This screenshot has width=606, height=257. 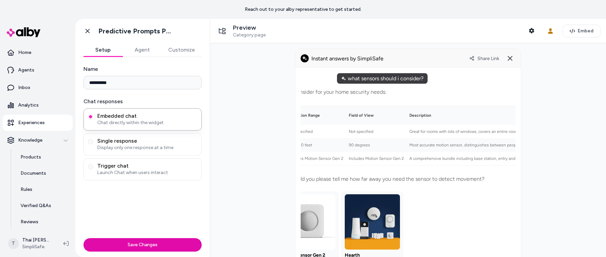 I want to click on p: Products, so click(x=31, y=157).